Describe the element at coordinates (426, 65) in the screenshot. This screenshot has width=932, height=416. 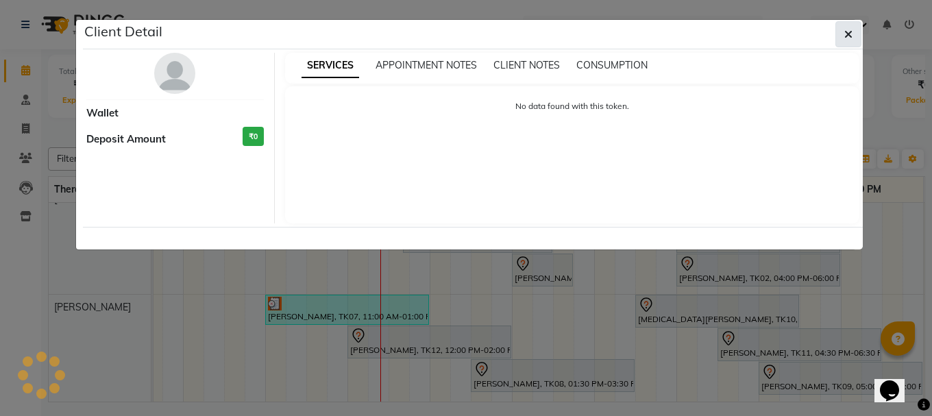
I see `span: APPOINTMENT NOTES` at that location.